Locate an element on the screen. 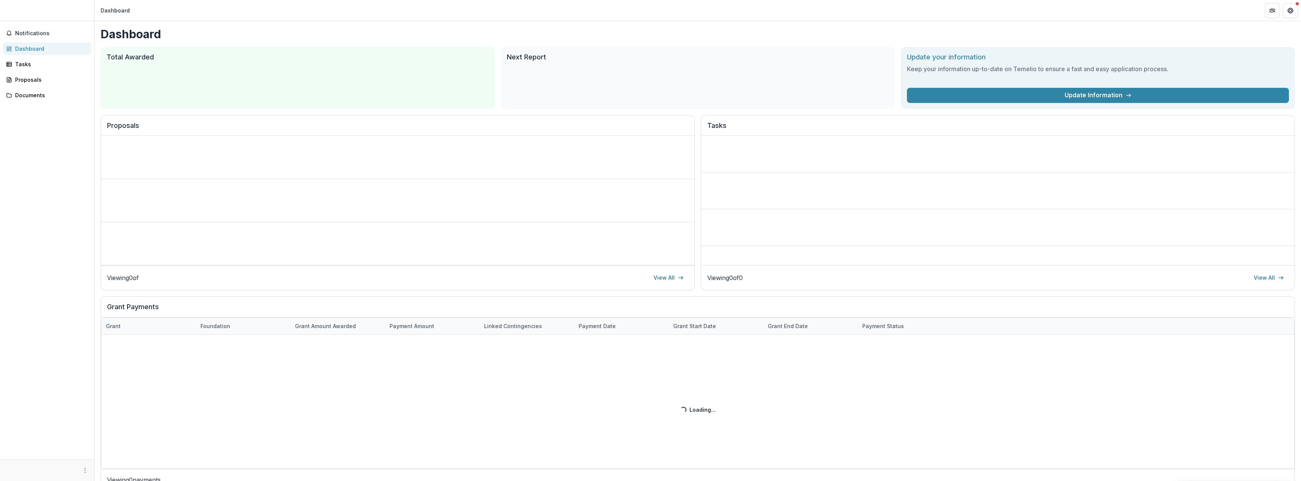 Image resolution: width=1301 pixels, height=481 pixels. a: Proposals is located at coordinates (47, 79).